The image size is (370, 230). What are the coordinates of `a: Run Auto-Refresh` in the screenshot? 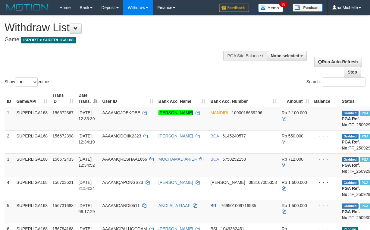 It's located at (338, 62).